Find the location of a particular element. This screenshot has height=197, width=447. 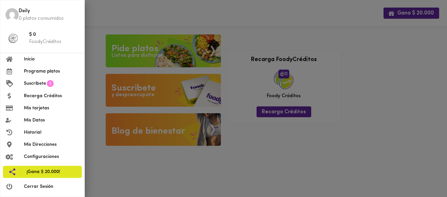

span: Programa platos is located at coordinates (51, 71).